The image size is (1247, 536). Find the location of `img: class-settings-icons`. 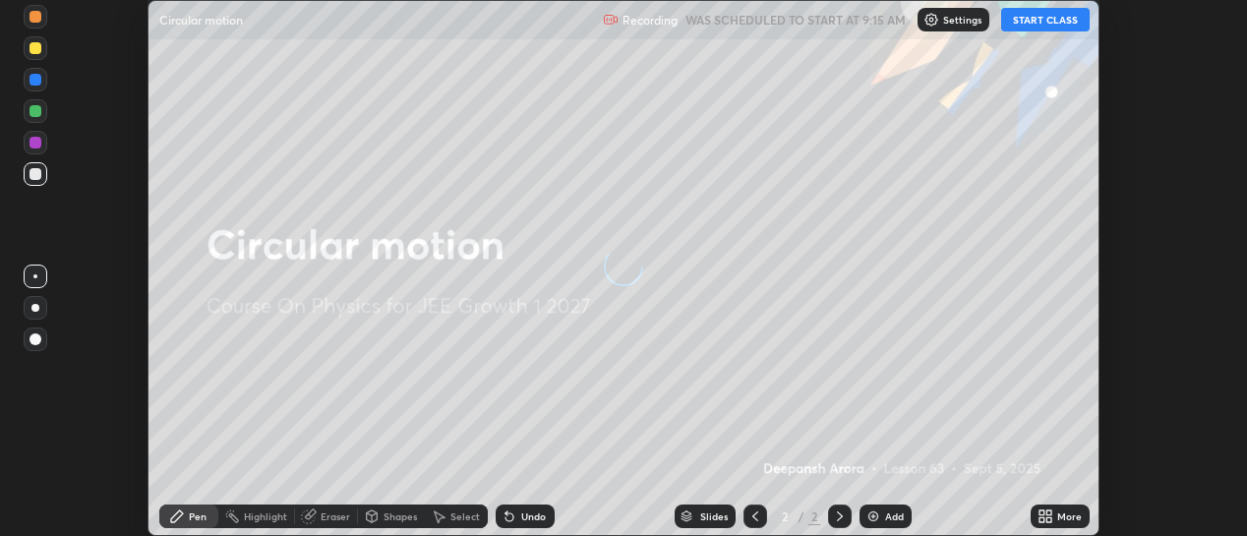

img: class-settings-icons is located at coordinates (931, 20).